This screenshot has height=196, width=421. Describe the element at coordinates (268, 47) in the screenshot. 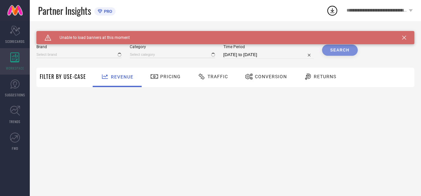

I see `span: Time Period` at that location.